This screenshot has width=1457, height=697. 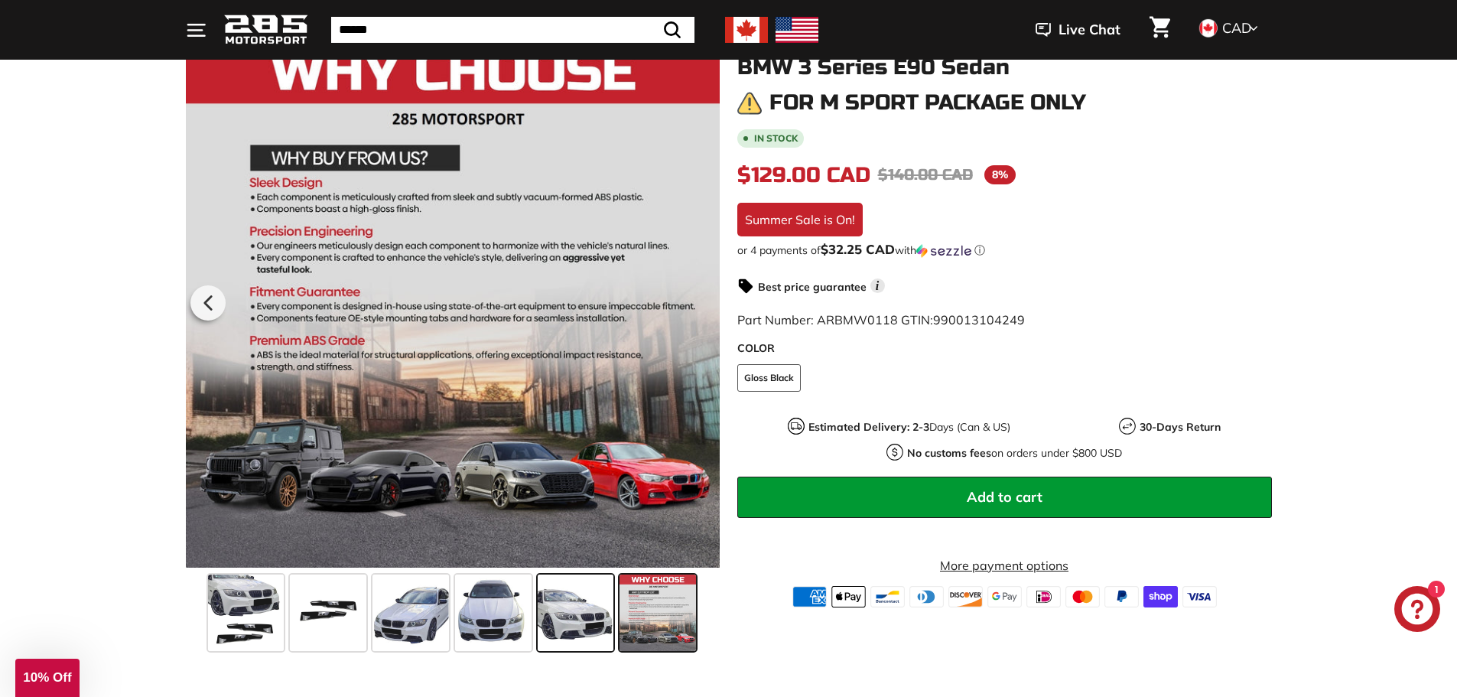 I want to click on span: $140.00 CAD, so click(x=925, y=174).